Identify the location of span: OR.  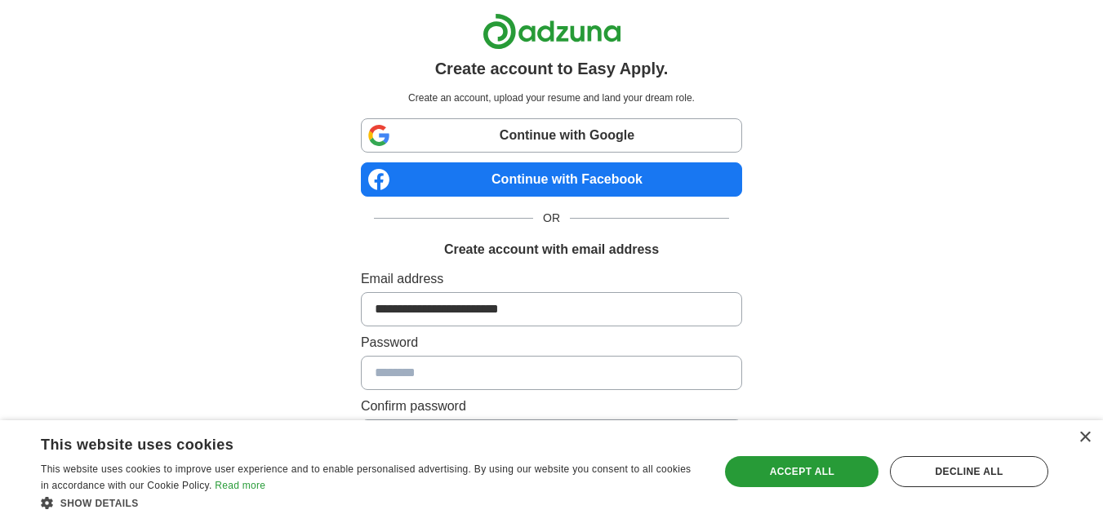
(551, 218).